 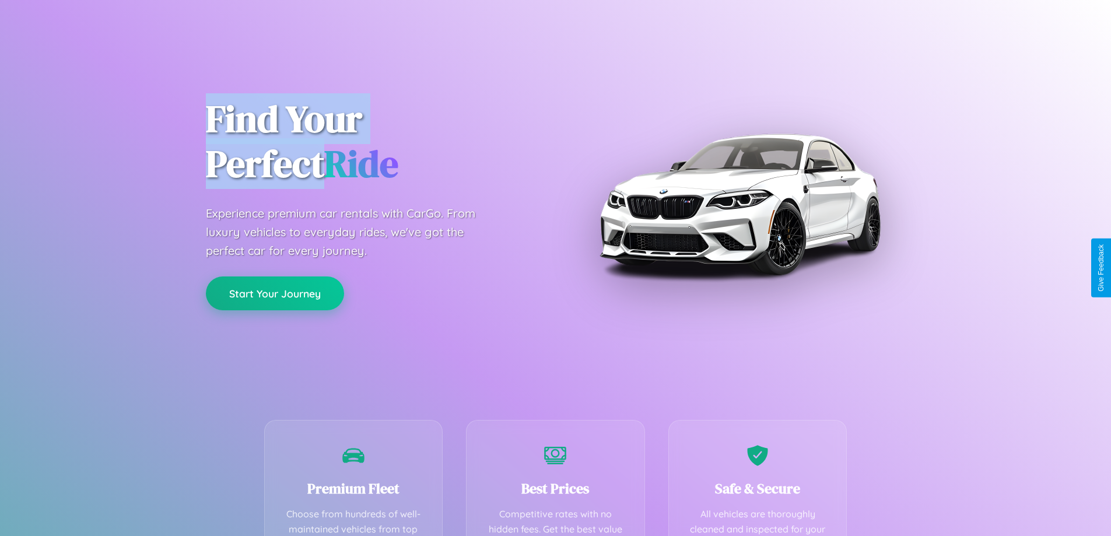 I want to click on img: Premium BMW car rental vehicle, so click(x=740, y=204).